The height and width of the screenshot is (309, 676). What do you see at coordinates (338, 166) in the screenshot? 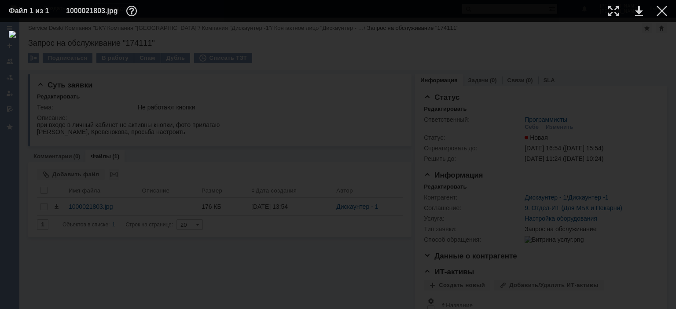
I see `img: download` at bounding box center [338, 166].